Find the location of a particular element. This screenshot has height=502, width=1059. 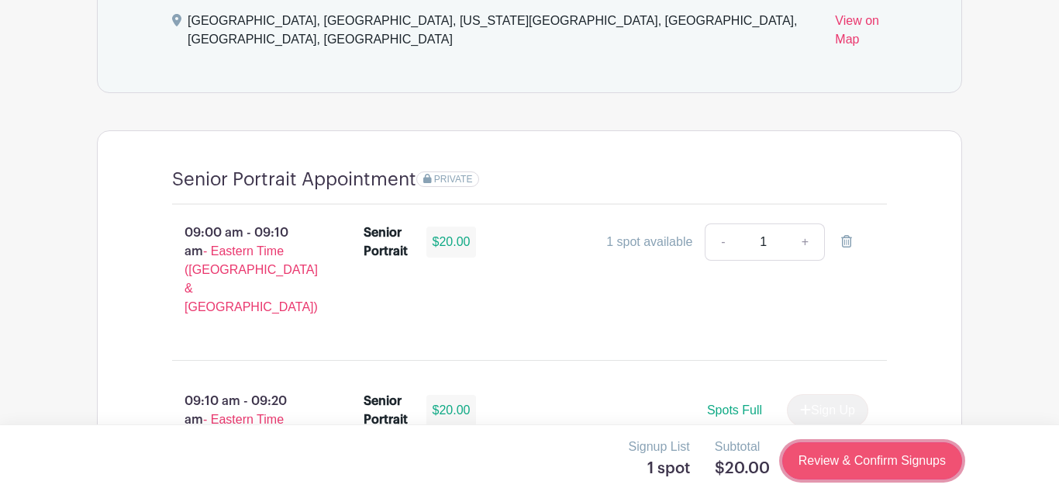

p: 09:10 am - 09:20 am is located at coordinates (243, 438).